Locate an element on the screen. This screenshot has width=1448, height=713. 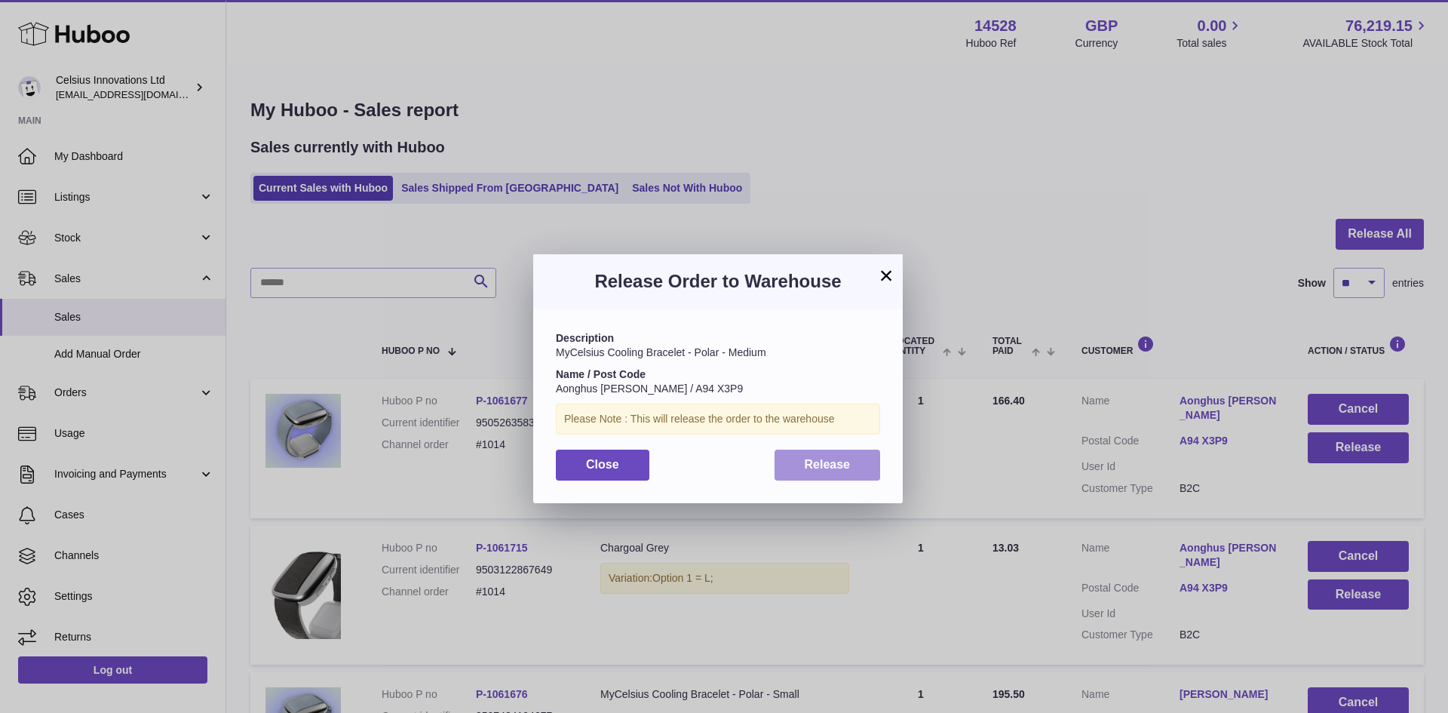
div: Please Note : This will release the order to the warehouse is located at coordinates (718, 419).